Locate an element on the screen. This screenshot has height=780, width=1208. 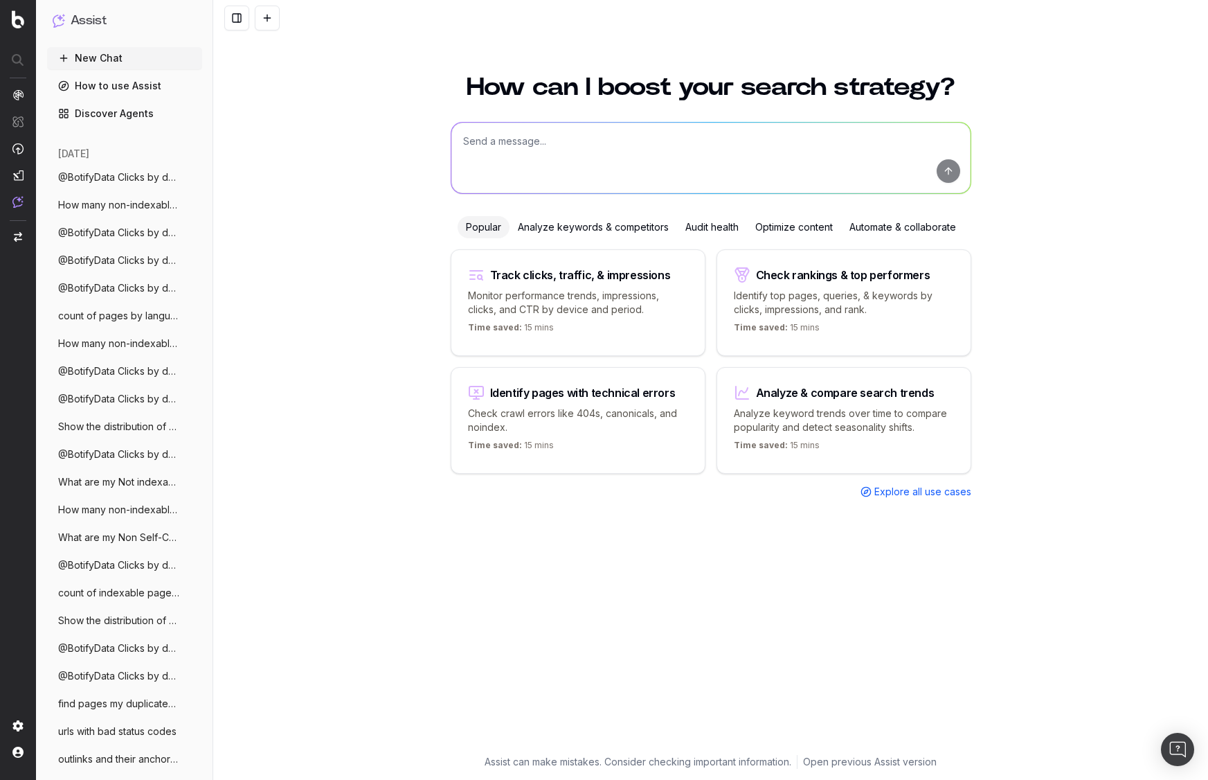
span: count of pages by language is located at coordinates (119, 316).